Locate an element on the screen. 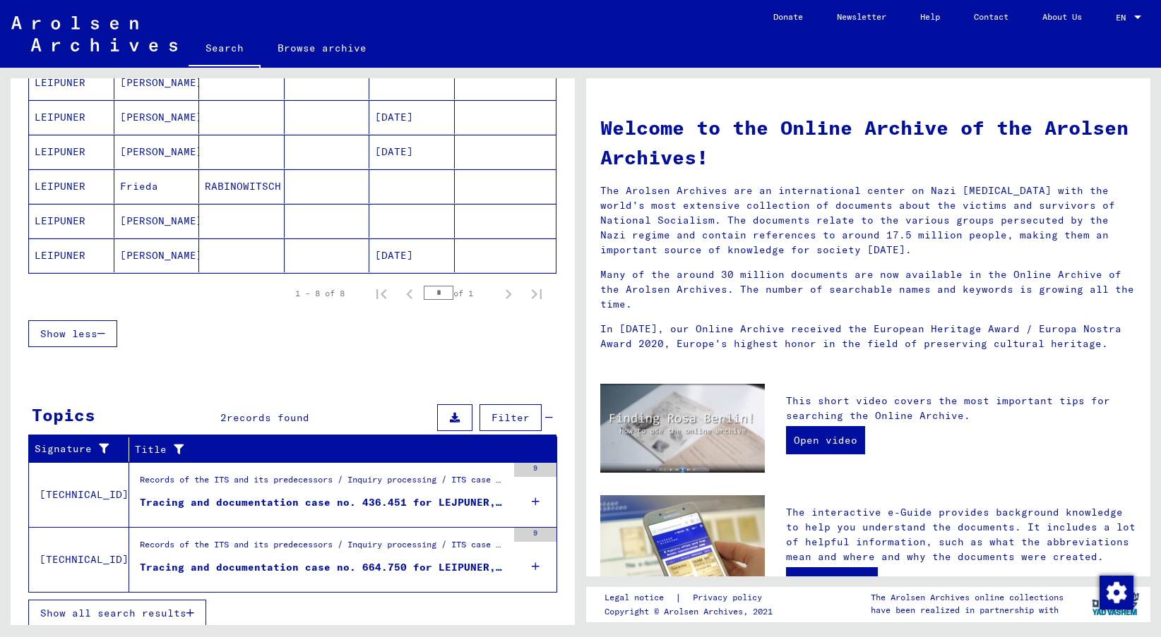 This screenshot has width=1161, height=637. span: Filter is located at coordinates (510, 418).